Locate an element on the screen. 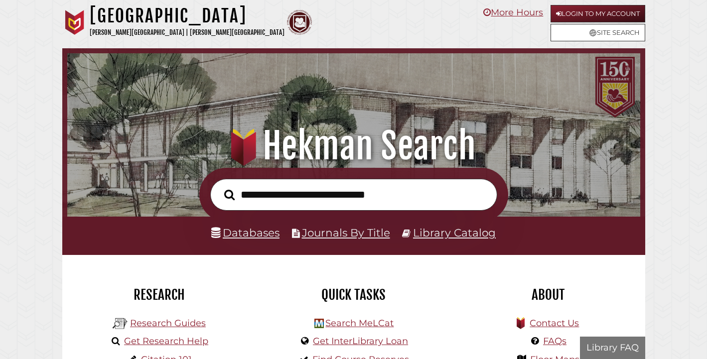  a: Contact Us is located at coordinates (554, 323).